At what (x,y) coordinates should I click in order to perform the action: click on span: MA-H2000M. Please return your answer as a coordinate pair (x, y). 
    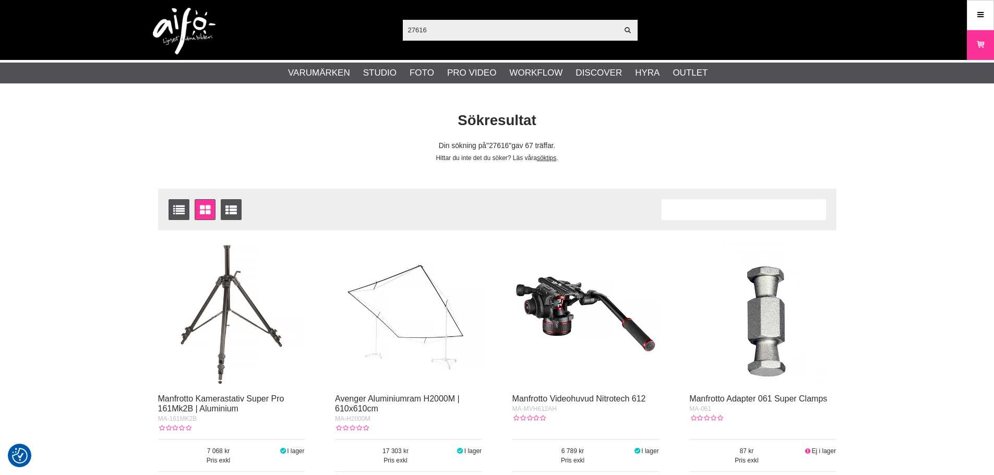
    Looking at the image, I should click on (352, 419).